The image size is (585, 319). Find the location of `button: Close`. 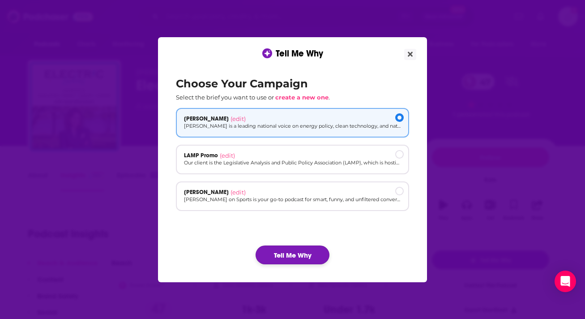

button: Close is located at coordinates (410, 54).